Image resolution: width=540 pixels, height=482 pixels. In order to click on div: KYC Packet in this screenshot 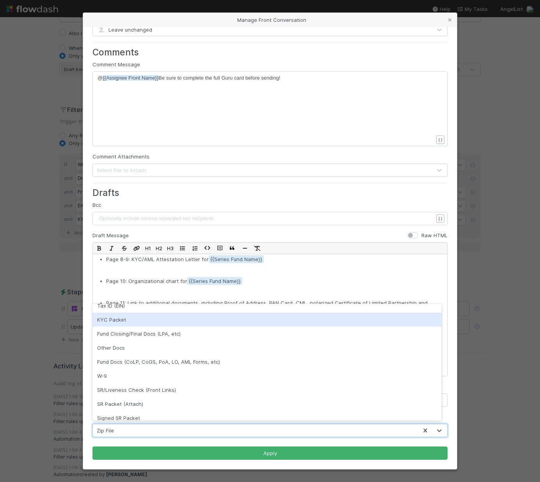, I will do `click(267, 320)`.